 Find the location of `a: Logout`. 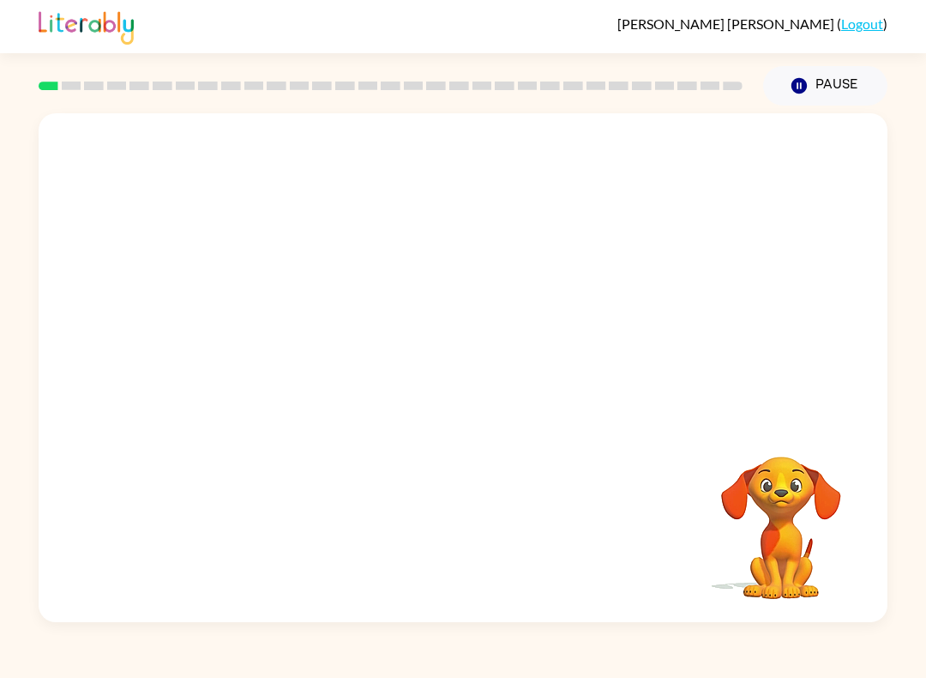

a: Logout is located at coordinates (862, 23).